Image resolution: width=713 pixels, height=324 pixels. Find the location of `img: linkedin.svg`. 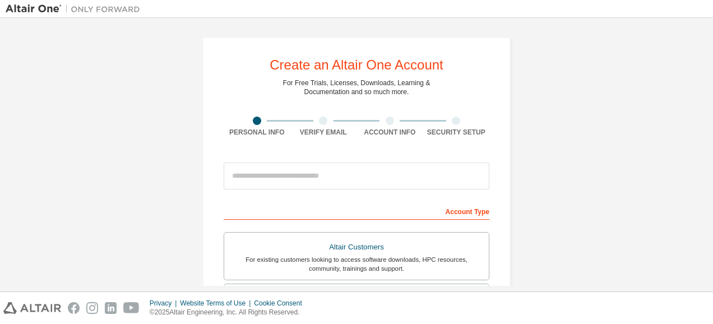

img: linkedin.svg is located at coordinates (110, 308).